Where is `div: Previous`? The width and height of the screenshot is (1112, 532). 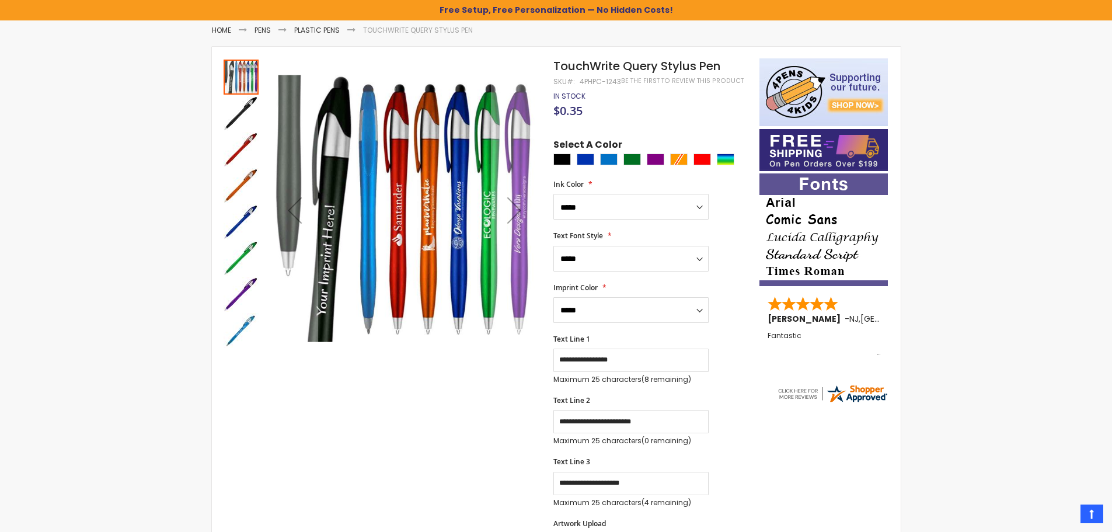
div: Previous is located at coordinates (295, 210).